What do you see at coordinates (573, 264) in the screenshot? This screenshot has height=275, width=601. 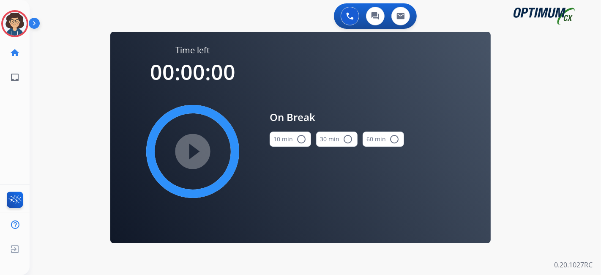 I see `p: 0.20.1027RC` at bounding box center [573, 264].